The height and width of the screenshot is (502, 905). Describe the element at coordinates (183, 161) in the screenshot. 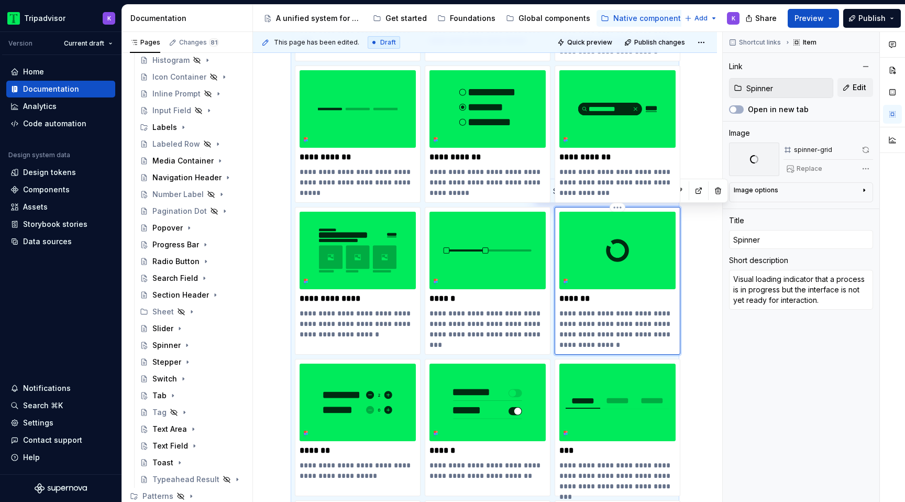

I see `div: Media Container` at that location.